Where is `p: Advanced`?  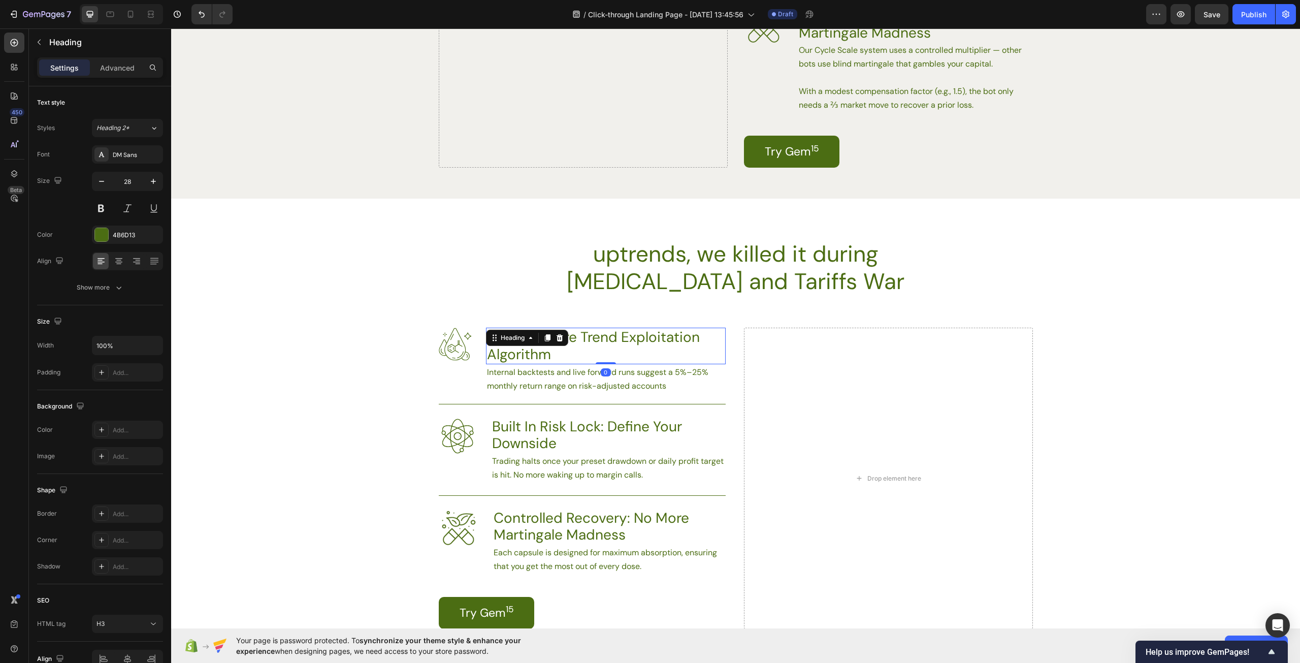
p: Advanced is located at coordinates (117, 68).